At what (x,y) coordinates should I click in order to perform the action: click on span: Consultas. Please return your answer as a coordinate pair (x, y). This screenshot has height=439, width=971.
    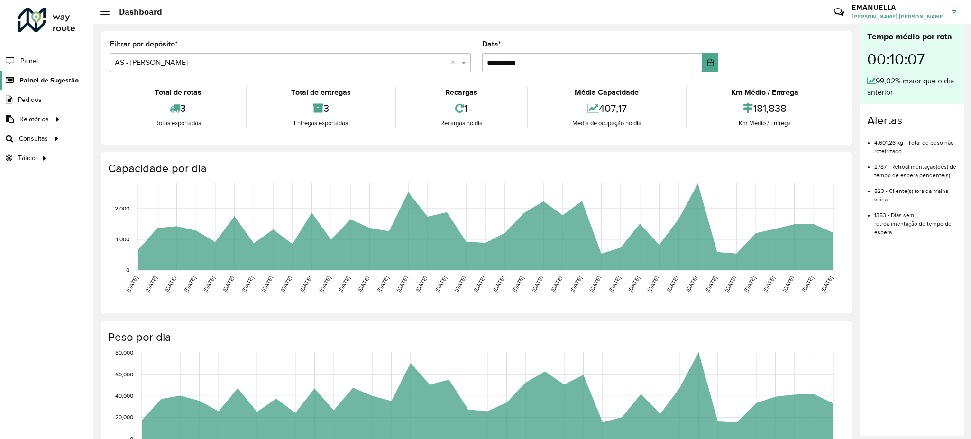
    Looking at the image, I should click on (33, 138).